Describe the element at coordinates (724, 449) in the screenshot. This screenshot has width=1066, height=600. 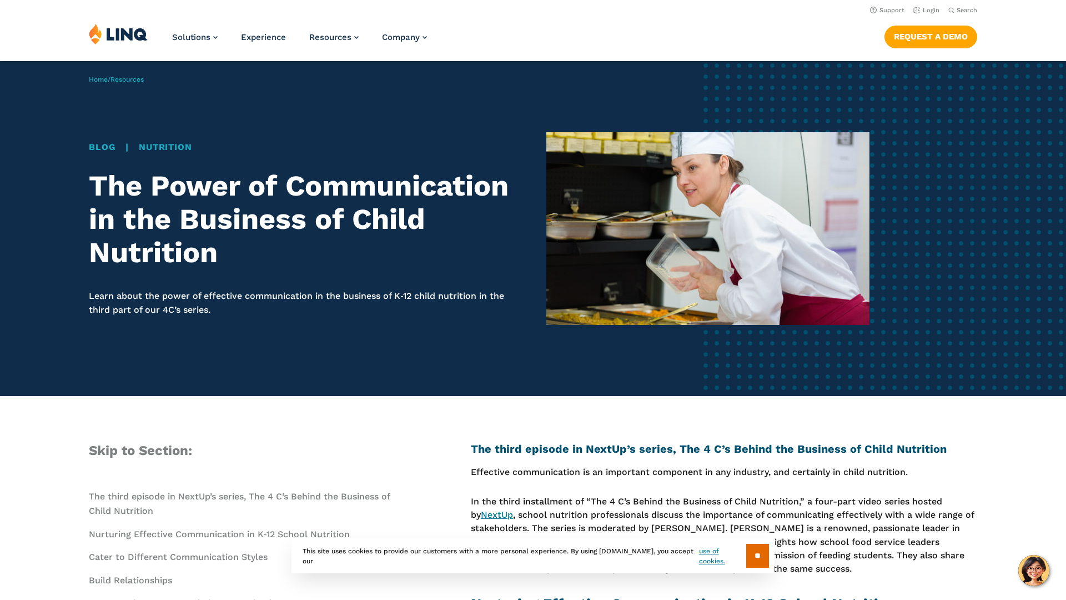
I see `h3: The third episode in NextUp’s series, The 4 C’s Behind the Business of Child Nutrition` at that location.